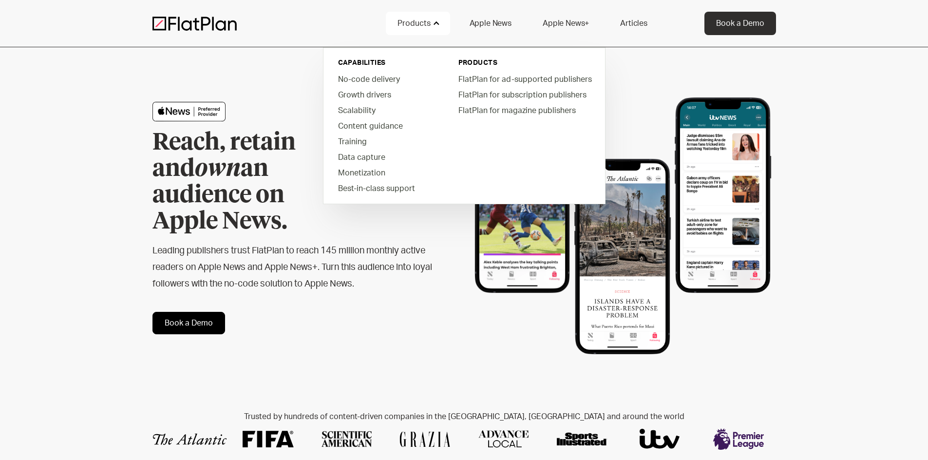 The width and height of the screenshot is (928, 460). Describe the element at coordinates (740, 23) in the screenshot. I see `div: Book a Demo` at that location.